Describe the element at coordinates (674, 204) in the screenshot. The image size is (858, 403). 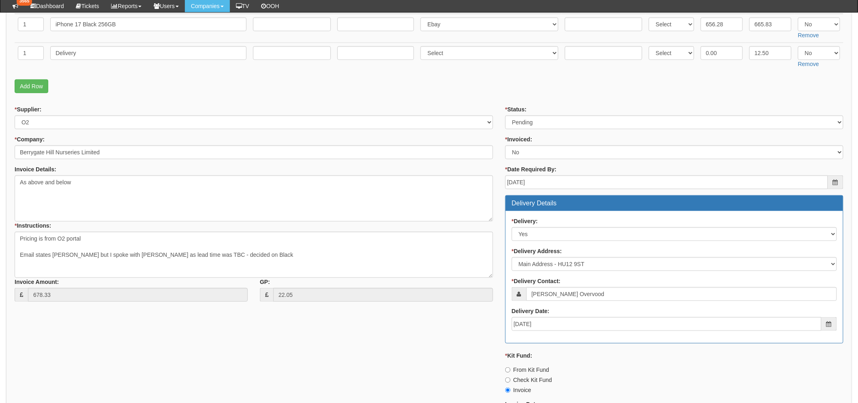
I see `h3: Delivery Details` at that location.